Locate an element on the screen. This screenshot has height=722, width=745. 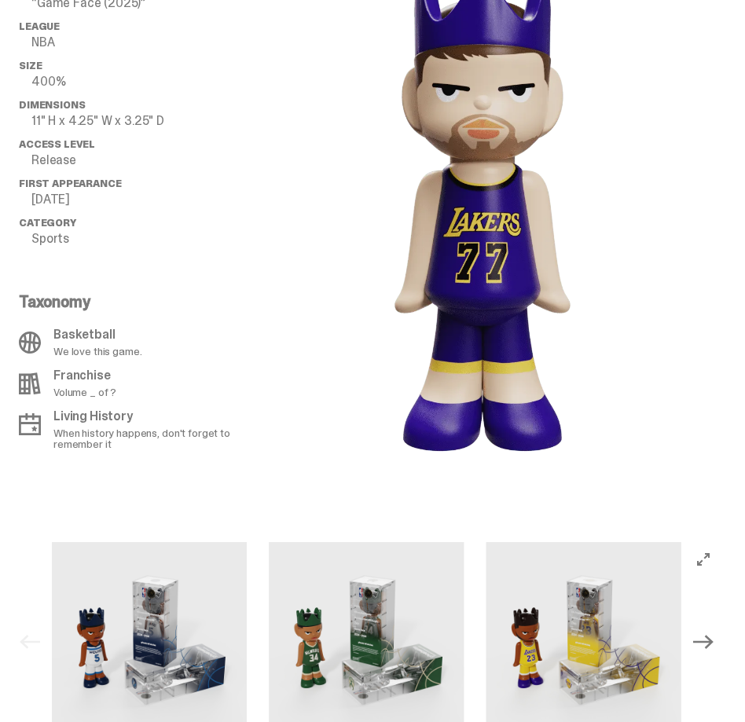
p: Taxonomy is located at coordinates (130, 302).